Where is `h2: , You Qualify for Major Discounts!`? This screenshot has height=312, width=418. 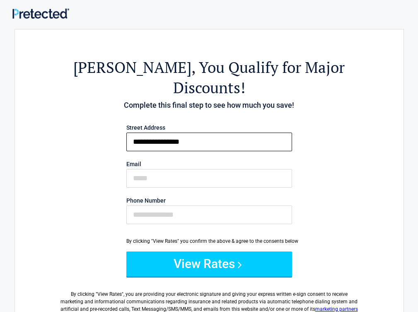 h2: , You Qualify for Major Discounts! is located at coordinates (209, 77).